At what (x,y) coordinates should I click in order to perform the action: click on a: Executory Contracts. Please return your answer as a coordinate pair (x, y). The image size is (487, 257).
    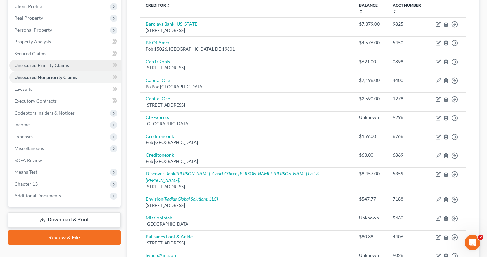
    Looking at the image, I should click on (65, 101).